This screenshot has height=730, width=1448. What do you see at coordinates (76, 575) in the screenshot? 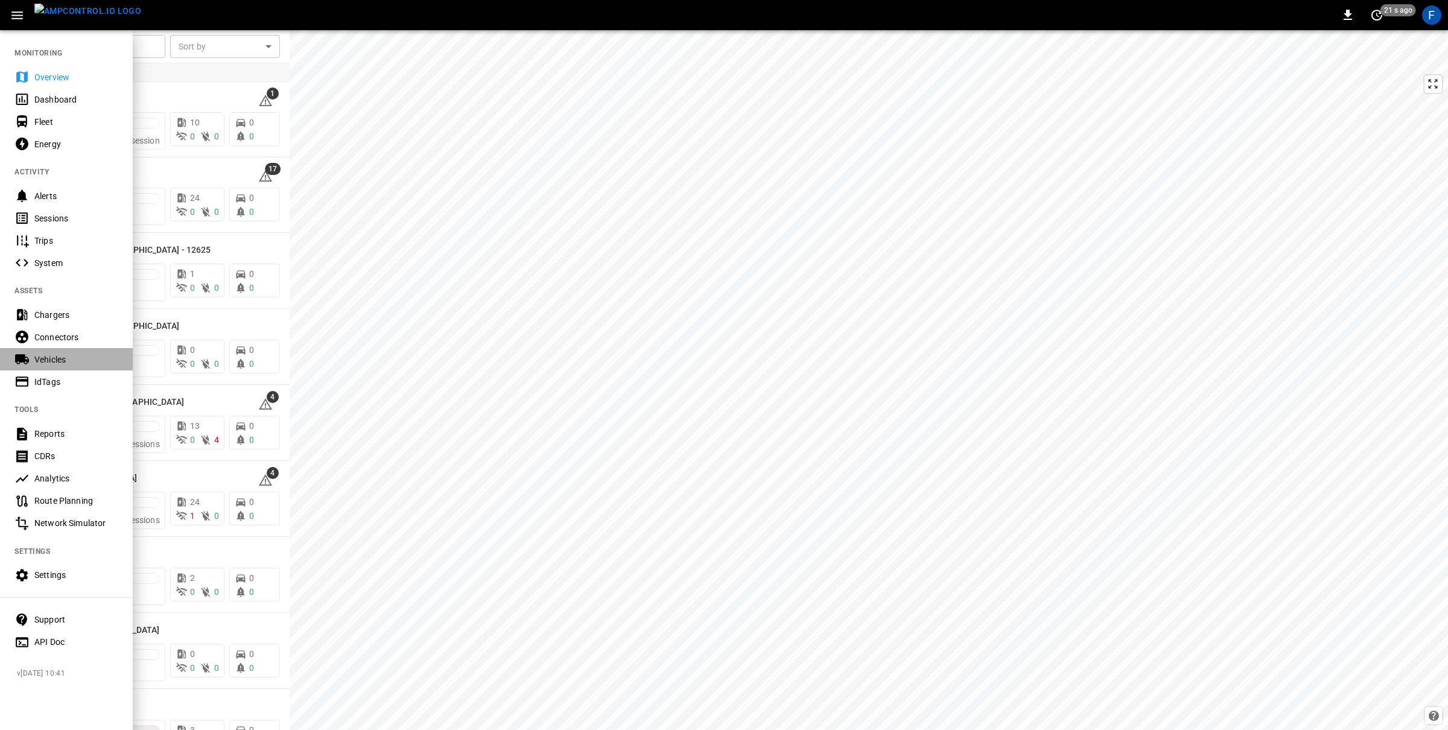
I see `div: Settings` at bounding box center [76, 575].